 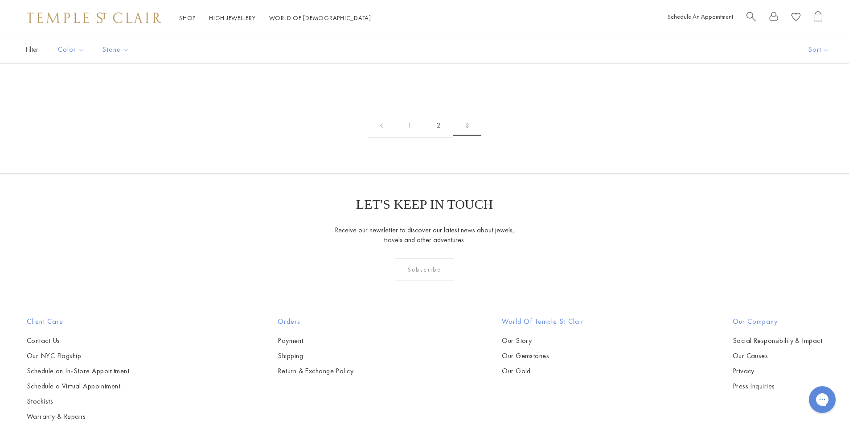 What do you see at coordinates (424, 235) in the screenshot?
I see `p: Receive our newsletter to discover our latest news about jewels, travels and other adventures.` at bounding box center [424, 235].